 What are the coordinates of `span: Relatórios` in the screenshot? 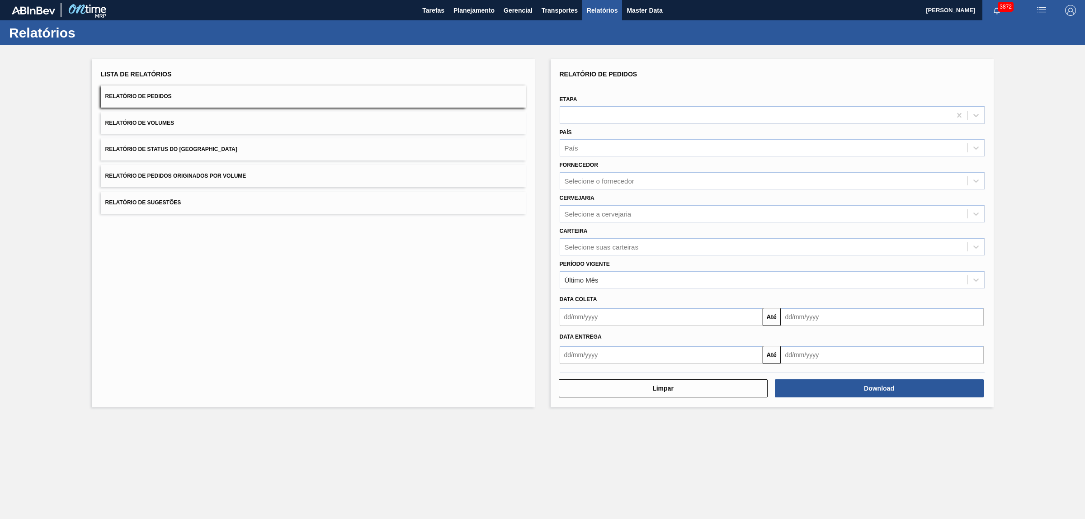 It's located at (602, 10).